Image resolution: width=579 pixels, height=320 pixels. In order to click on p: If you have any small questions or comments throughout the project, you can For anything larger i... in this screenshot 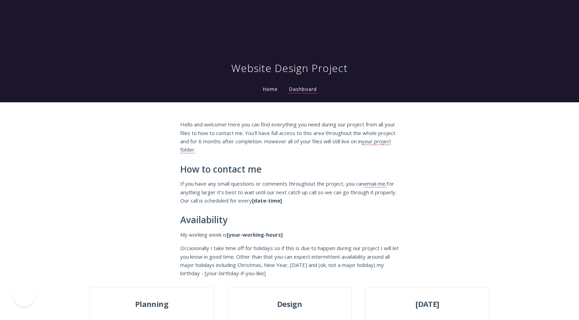, I will do `click(289, 192)`.